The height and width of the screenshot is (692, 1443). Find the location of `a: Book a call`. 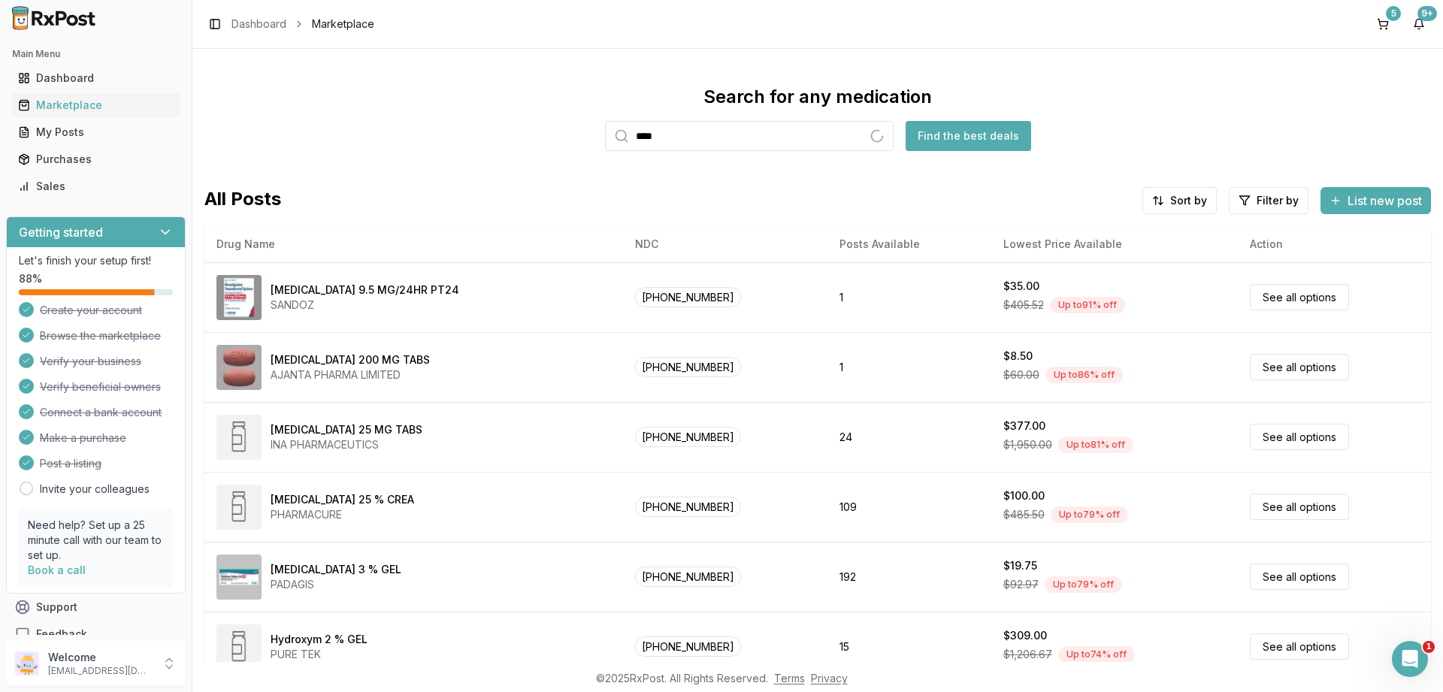

a: Book a call is located at coordinates (56, 570).